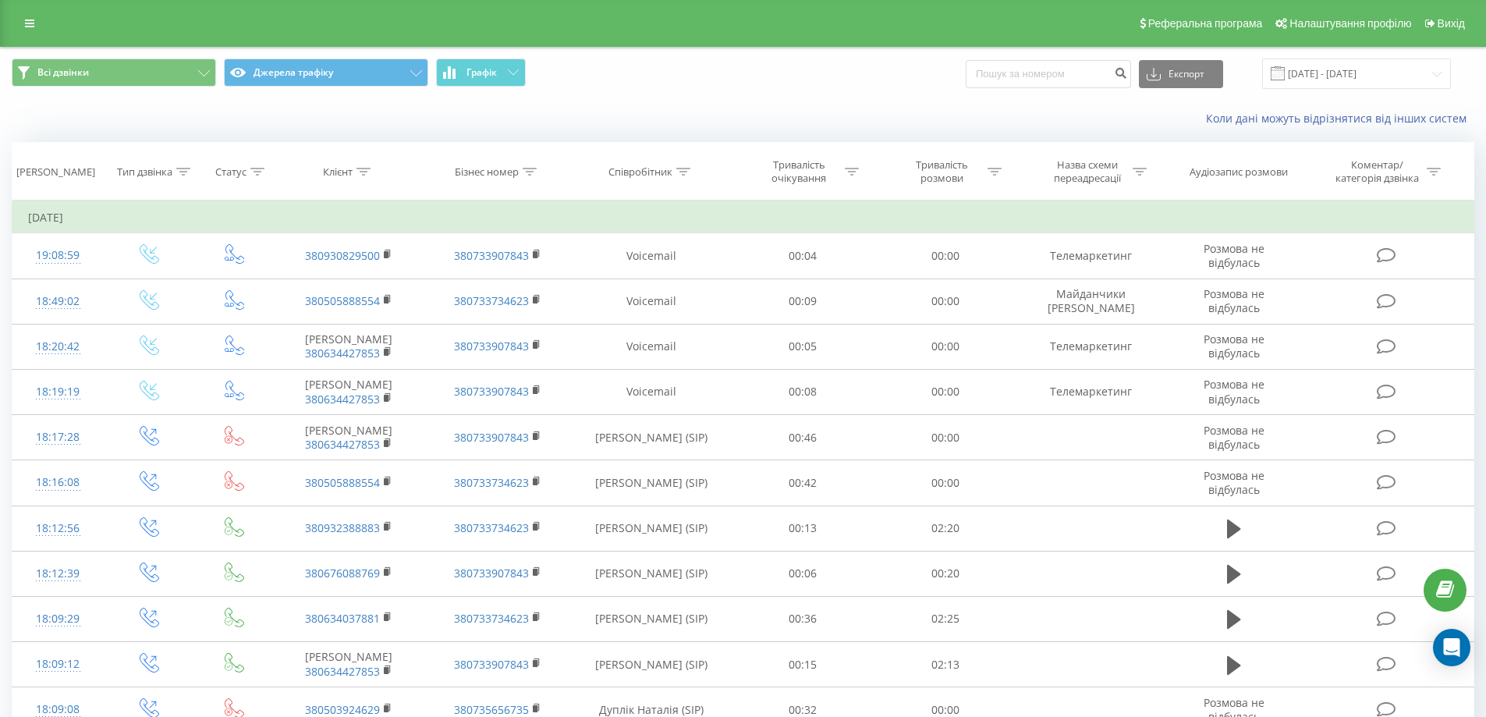 This screenshot has width=1486, height=717. Describe the element at coordinates (803, 483) in the screenshot. I see `td: 00:42` at that location.